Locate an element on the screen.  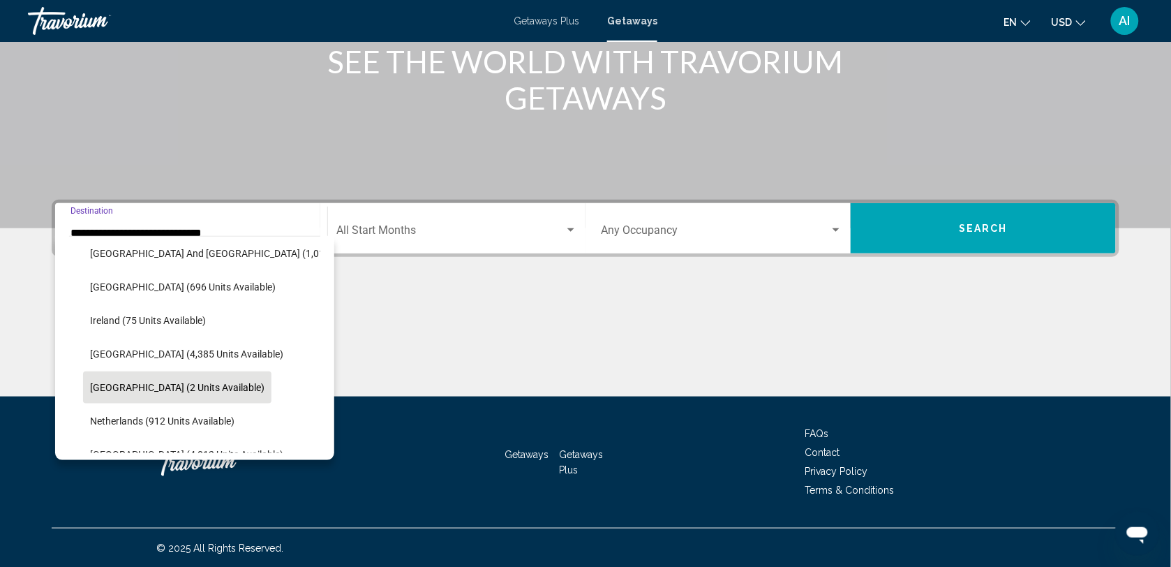
span: Netherlands (912 units available) is located at coordinates (162, 421).